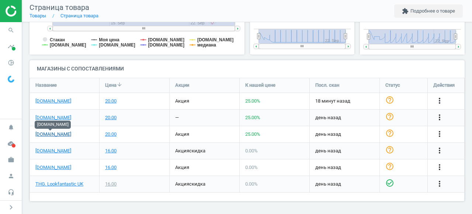 The height and width of the screenshot is (214, 472). I want to click on span: Название, so click(46, 85).